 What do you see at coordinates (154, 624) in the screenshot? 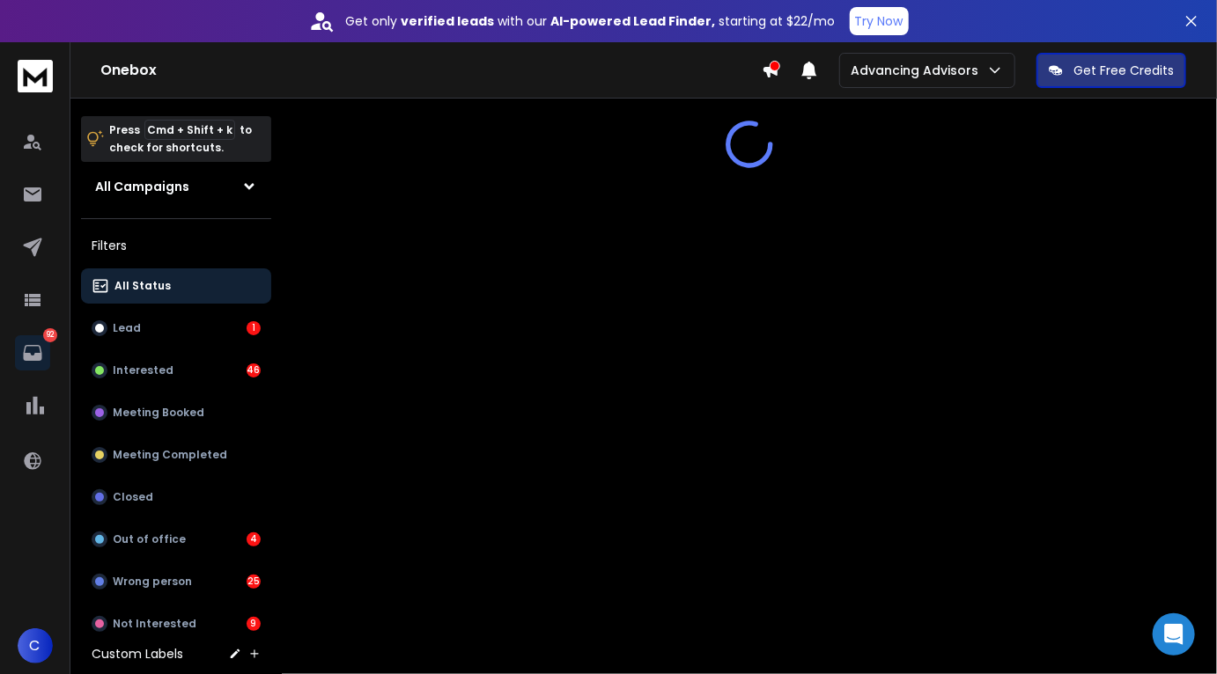
I see `p: Not Interested` at bounding box center [154, 624].